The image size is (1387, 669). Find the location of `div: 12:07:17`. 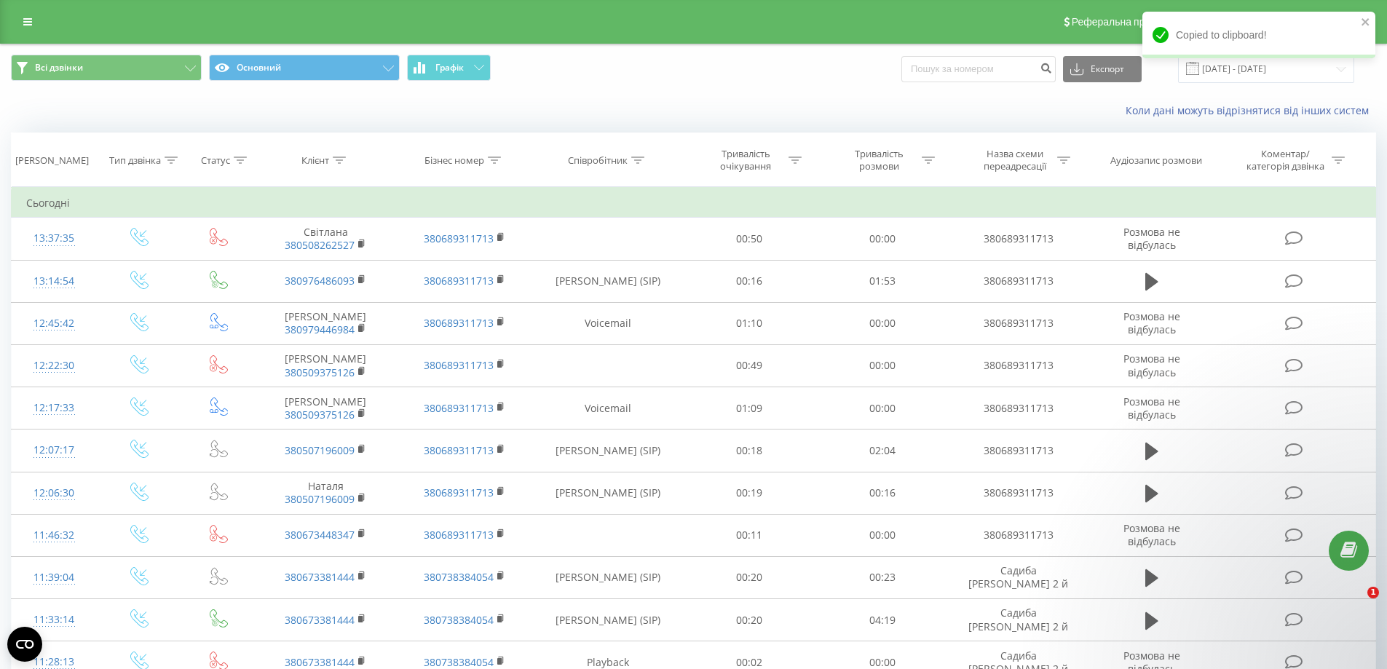

div: 12:07:17 is located at coordinates (54, 450).